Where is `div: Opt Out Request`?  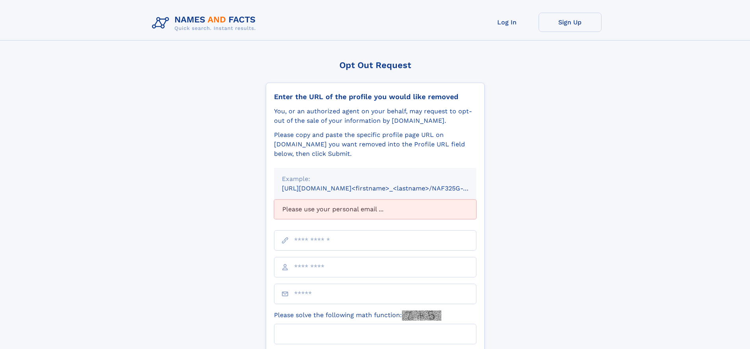
div: Opt Out Request is located at coordinates (375, 65).